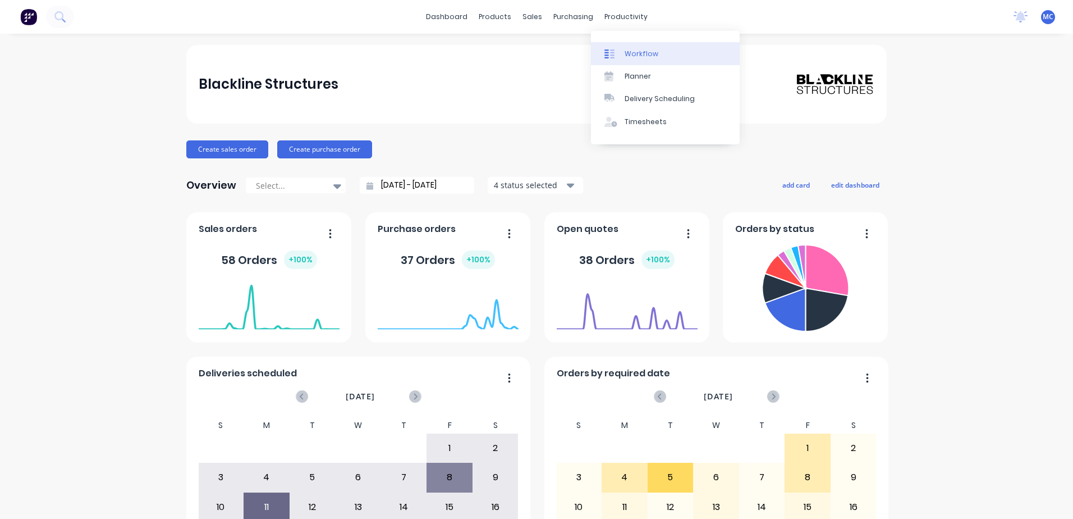 Image resolution: width=1073 pixels, height=519 pixels. What do you see at coordinates (626, 17) in the screenshot?
I see `div: productivity` at bounding box center [626, 17].